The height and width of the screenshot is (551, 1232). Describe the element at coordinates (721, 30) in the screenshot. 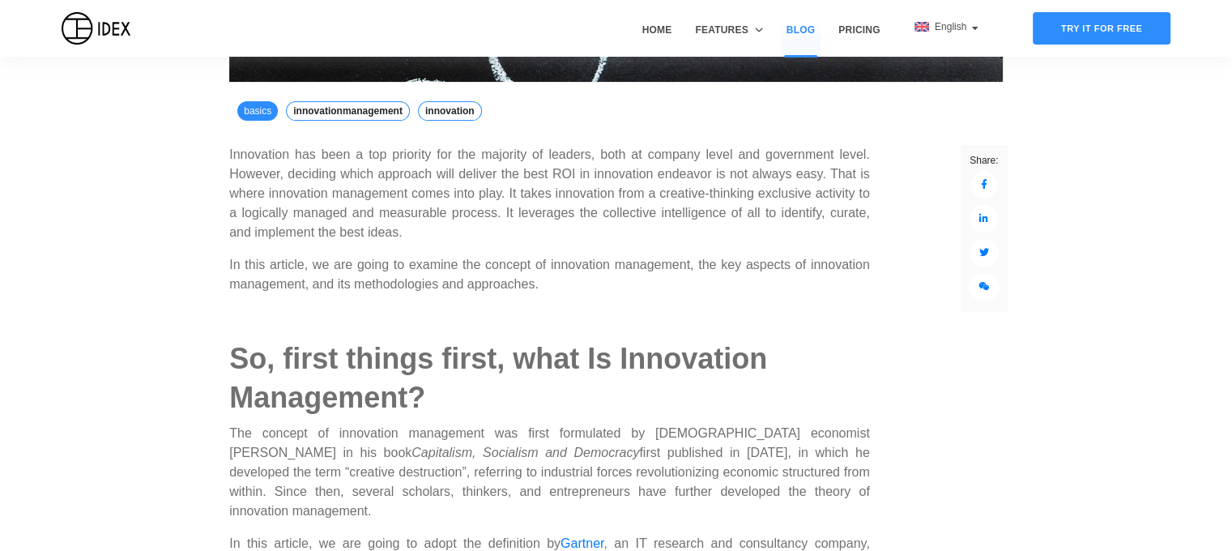

I see `span: Features` at that location.